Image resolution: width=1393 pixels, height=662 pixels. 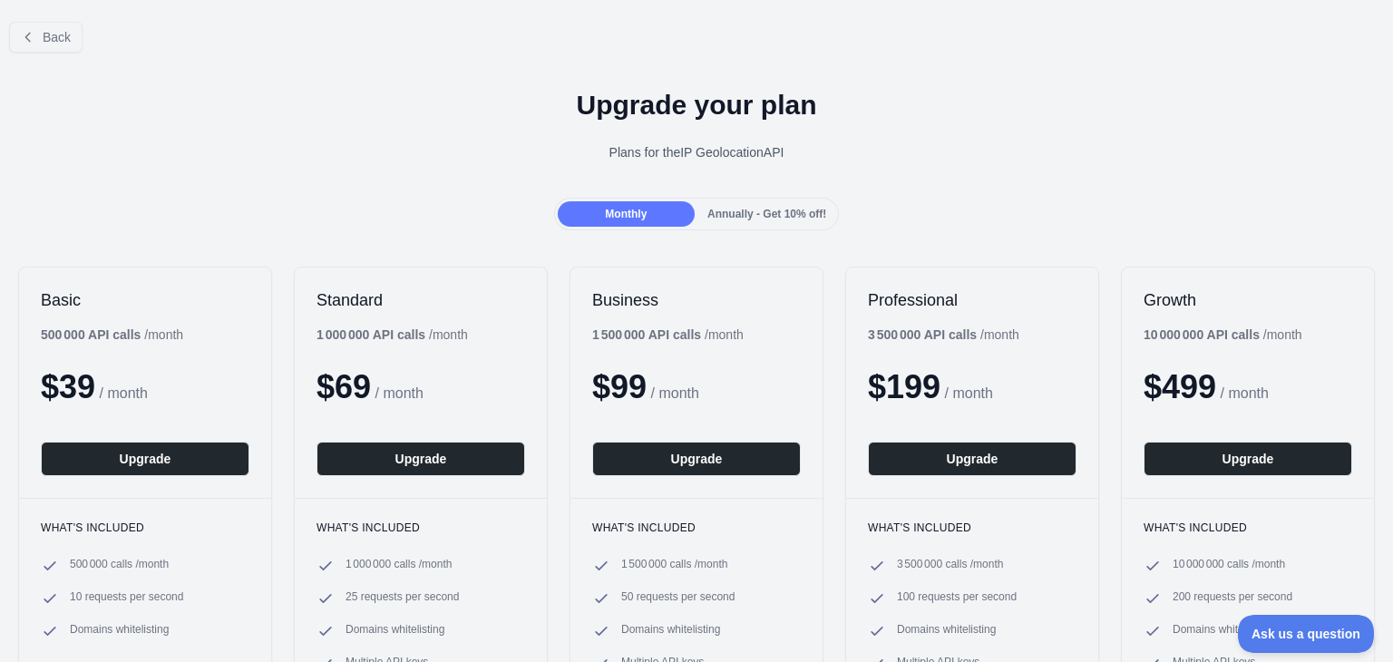 I want to click on span: $ 499, so click(x=1180, y=386).